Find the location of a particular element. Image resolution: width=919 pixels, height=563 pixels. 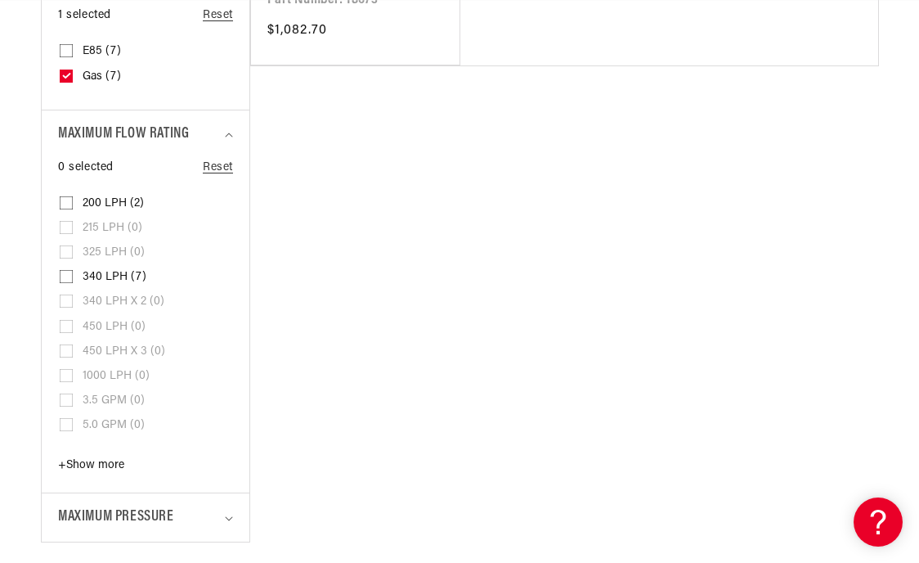

span: 340 LPH (7) is located at coordinates (114, 277).